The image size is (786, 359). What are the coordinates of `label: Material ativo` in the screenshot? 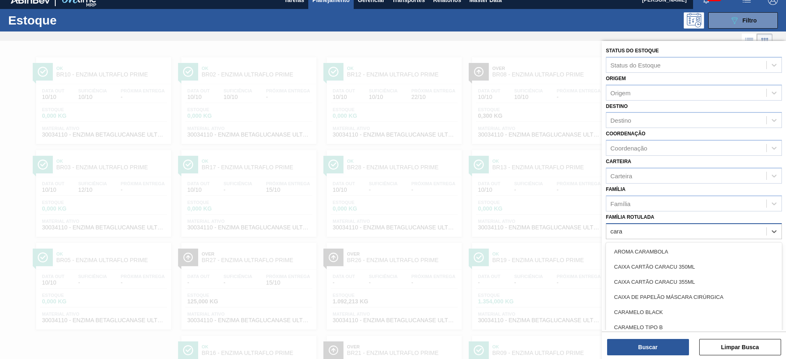 It's located at (626, 245).